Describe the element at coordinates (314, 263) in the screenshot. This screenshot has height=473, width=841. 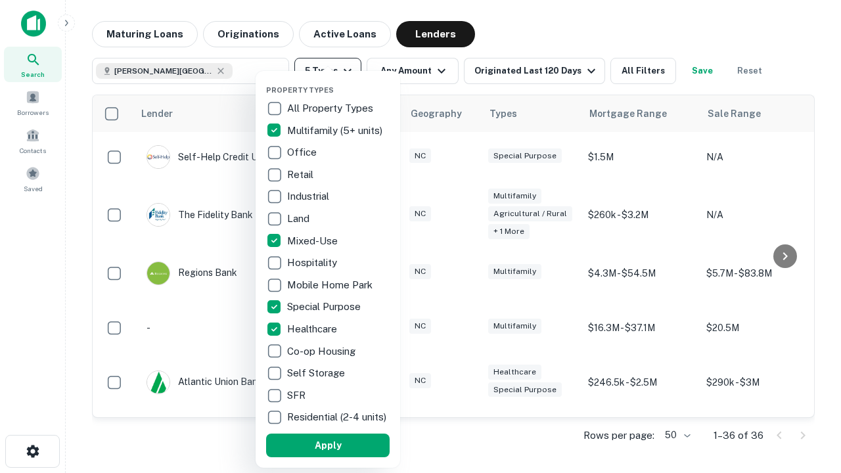
I see `p: Hospitality` at that location.